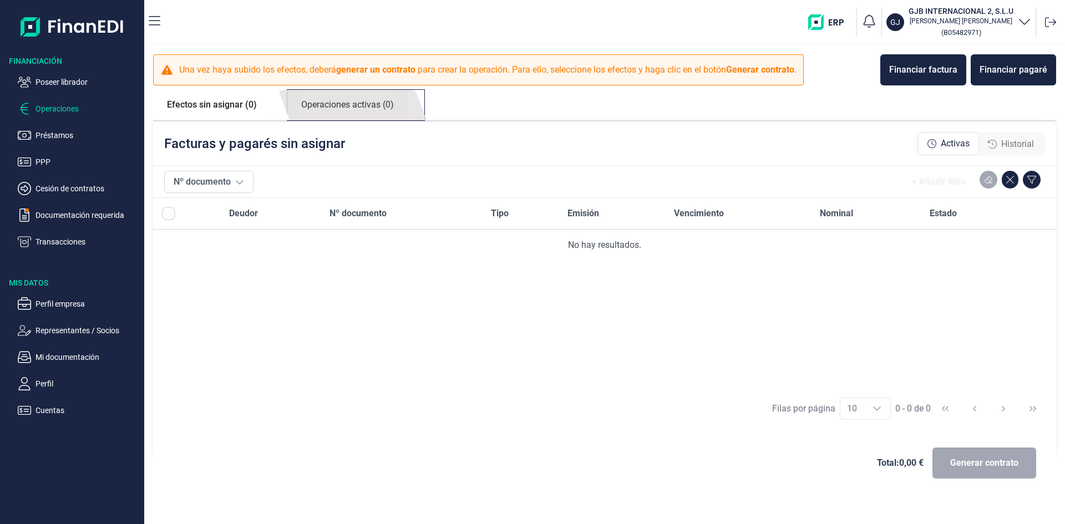 The width and height of the screenshot is (1065, 524). I want to click on p: PPP, so click(88, 162).